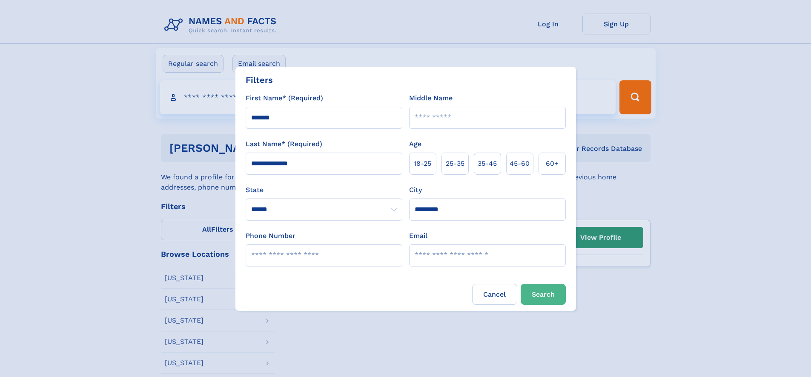  Describe the element at coordinates (519, 164) in the screenshot. I see `span: 45‑60` at that location.